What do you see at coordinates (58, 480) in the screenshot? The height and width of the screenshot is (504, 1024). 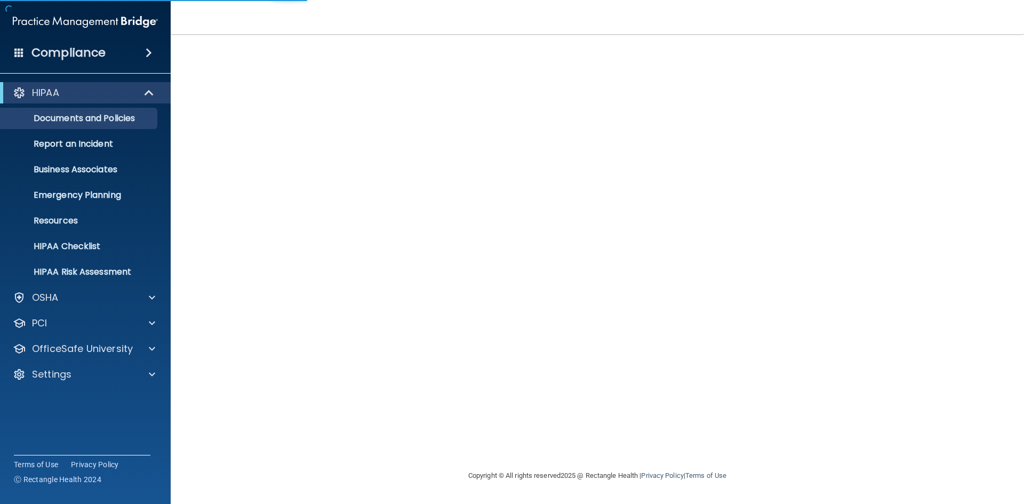 I see `span: Ⓒ Rectangle Health 2024` at bounding box center [58, 480].